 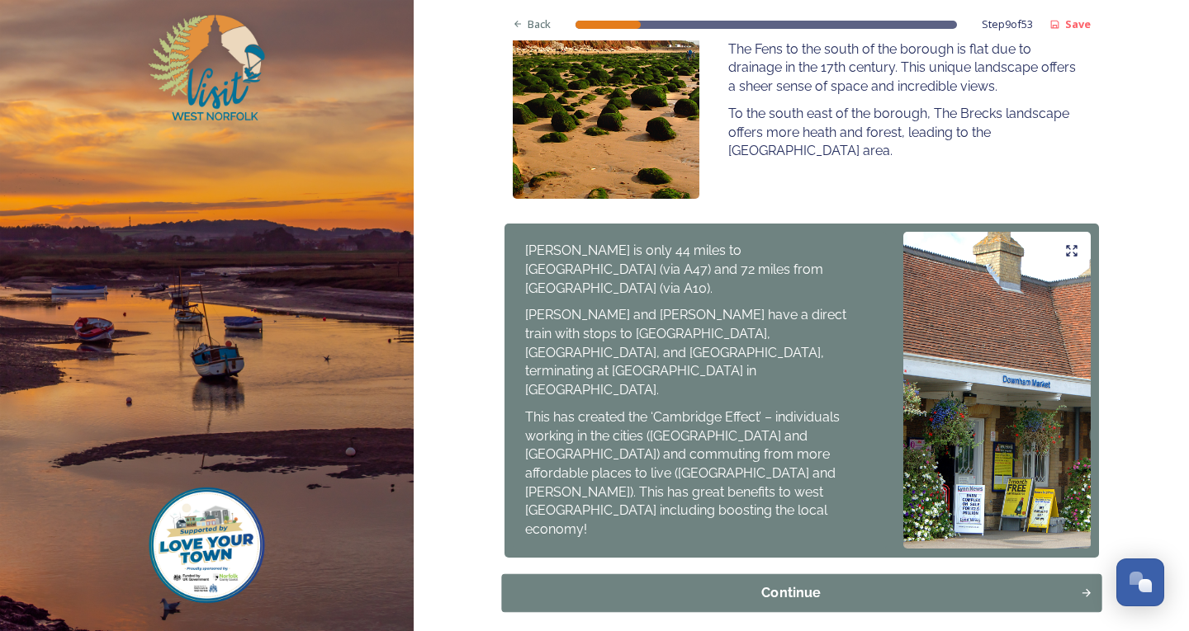 What do you see at coordinates (902, 69) in the screenshot?
I see `p: The Fens to the south of the borough is flat due to drainage in the 17th century. This unique lan...` at bounding box center [902, 69].